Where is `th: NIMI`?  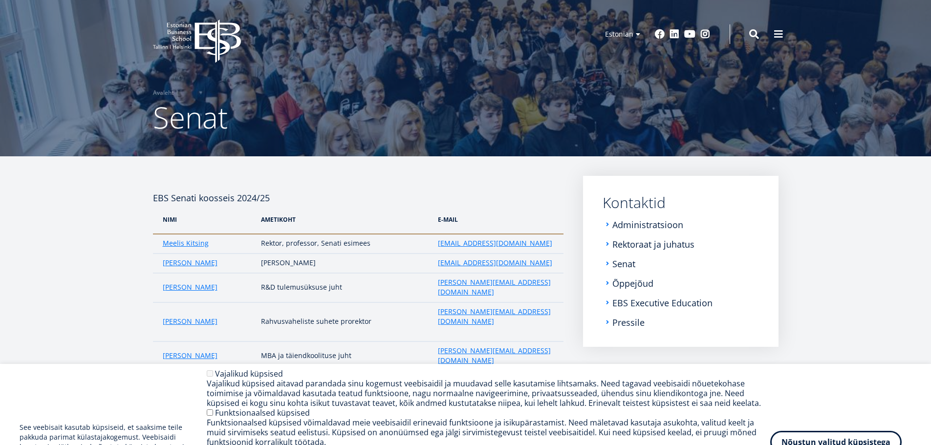 th: NIMI is located at coordinates (204, 219).